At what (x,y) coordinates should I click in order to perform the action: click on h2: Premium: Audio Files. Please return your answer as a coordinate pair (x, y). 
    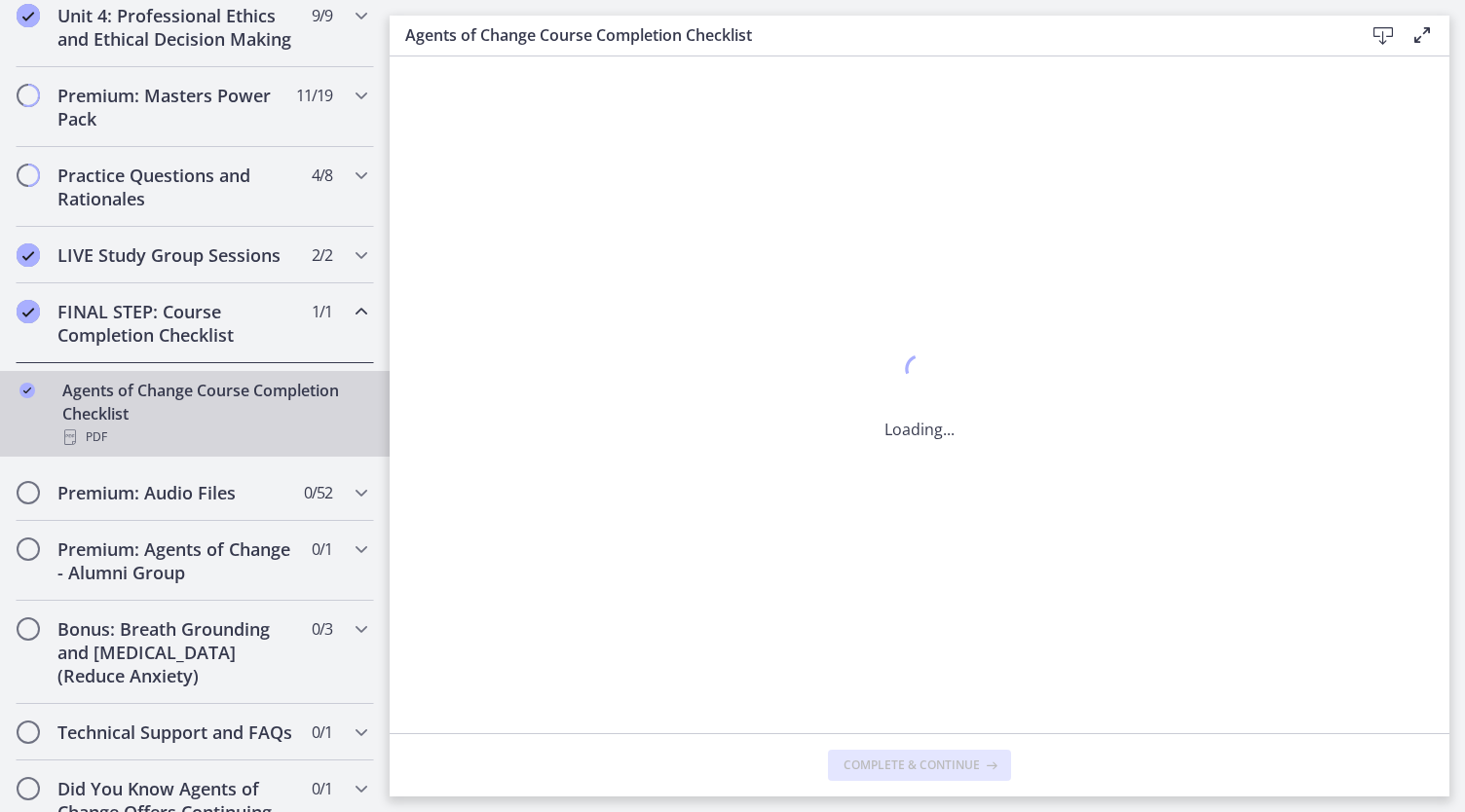
    Looking at the image, I should click on (176, 493).